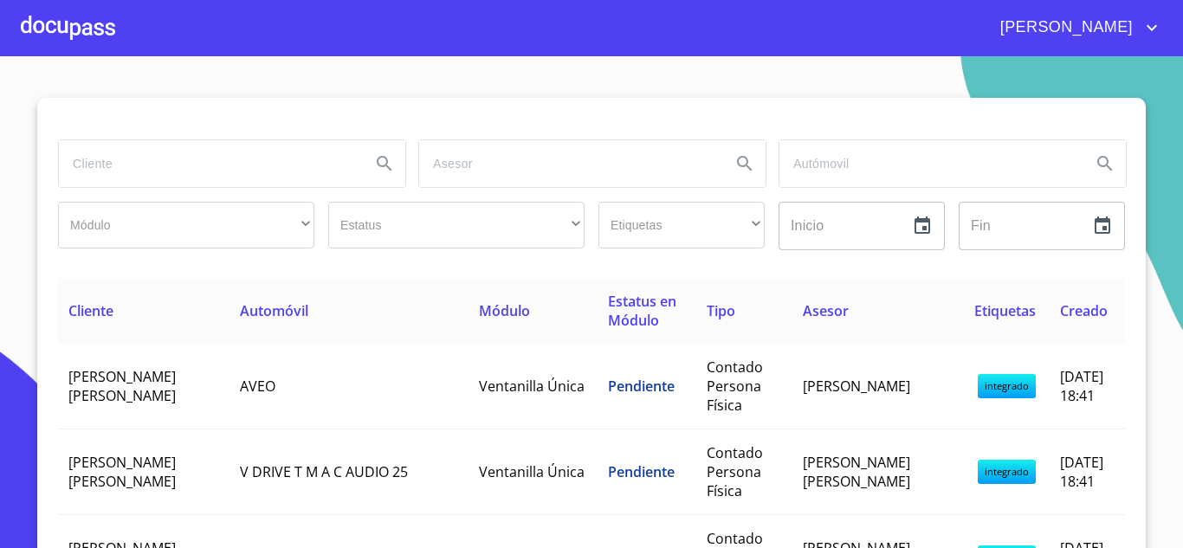 The height and width of the screenshot is (548, 1183). What do you see at coordinates (274, 311) in the screenshot?
I see `span: Automóvil` at bounding box center [274, 311].